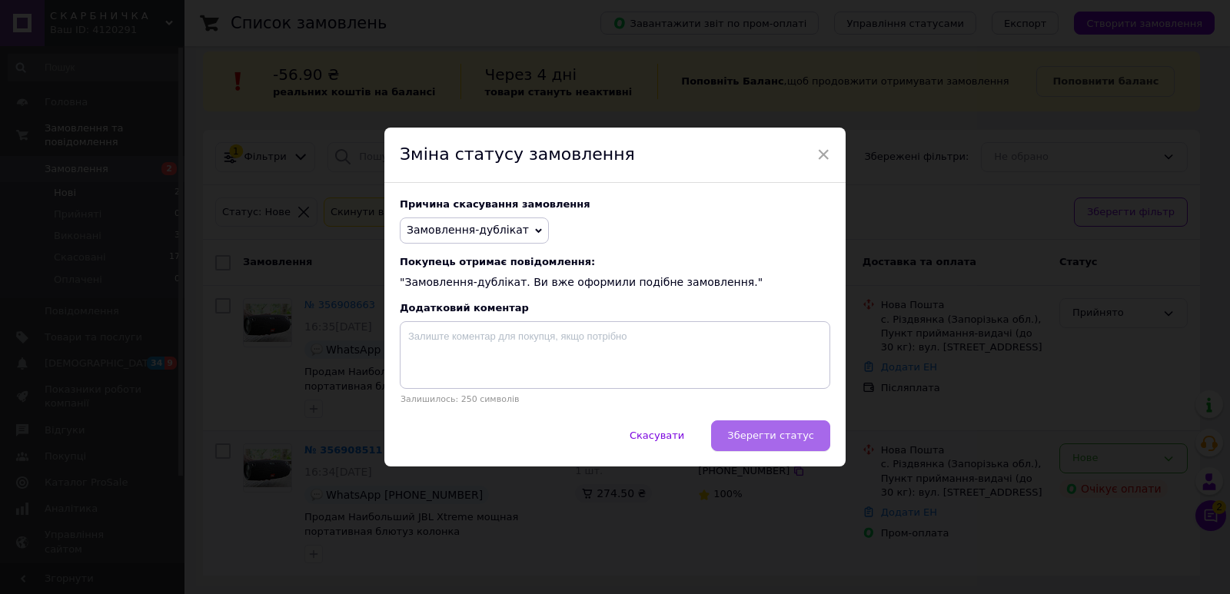  Describe the element at coordinates (467, 230) in the screenshot. I see `span: Замовлення-дублікат` at that location.